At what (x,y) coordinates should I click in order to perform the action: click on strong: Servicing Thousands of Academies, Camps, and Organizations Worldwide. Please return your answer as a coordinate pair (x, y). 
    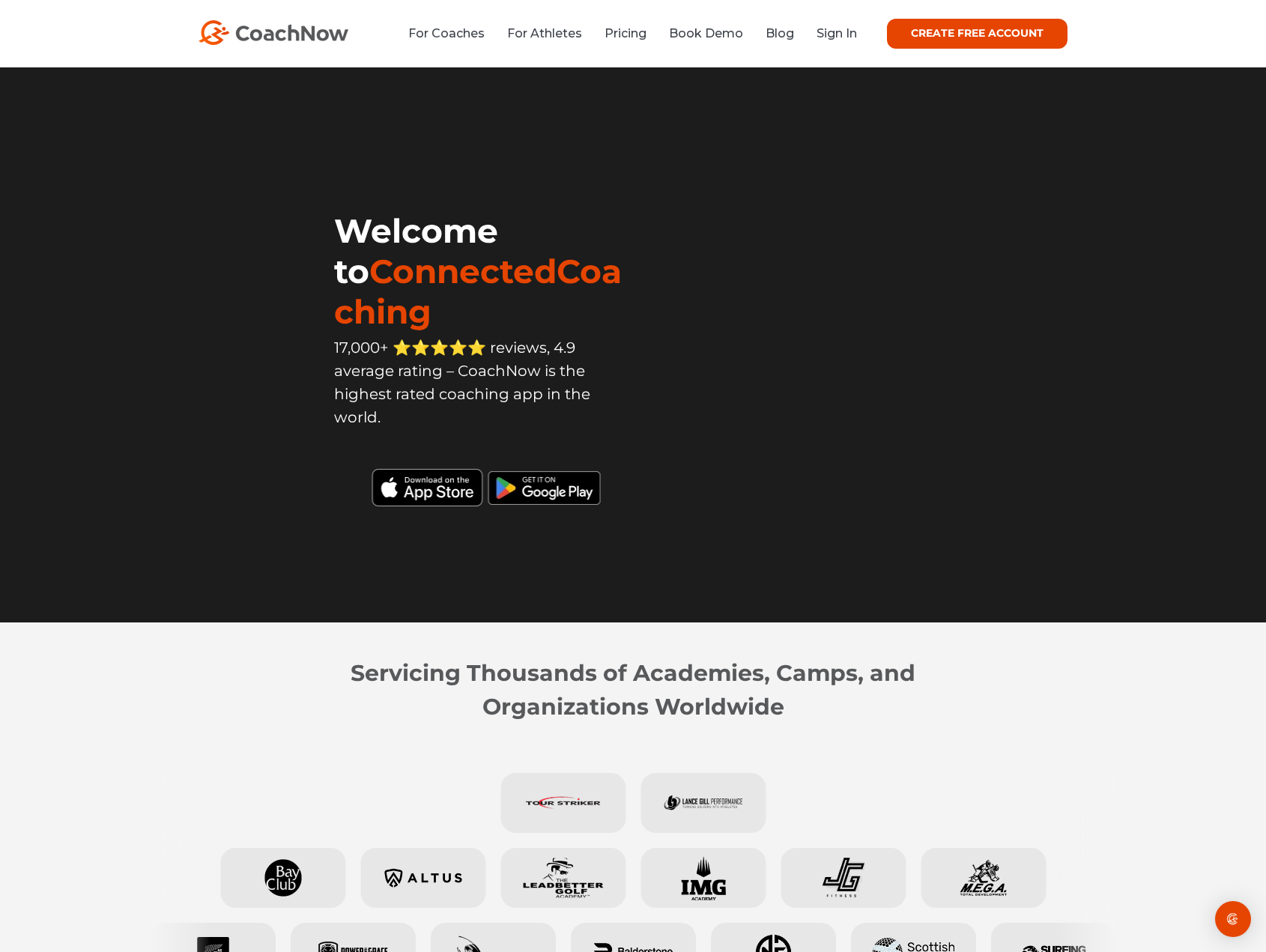
    Looking at the image, I should click on (633, 690).